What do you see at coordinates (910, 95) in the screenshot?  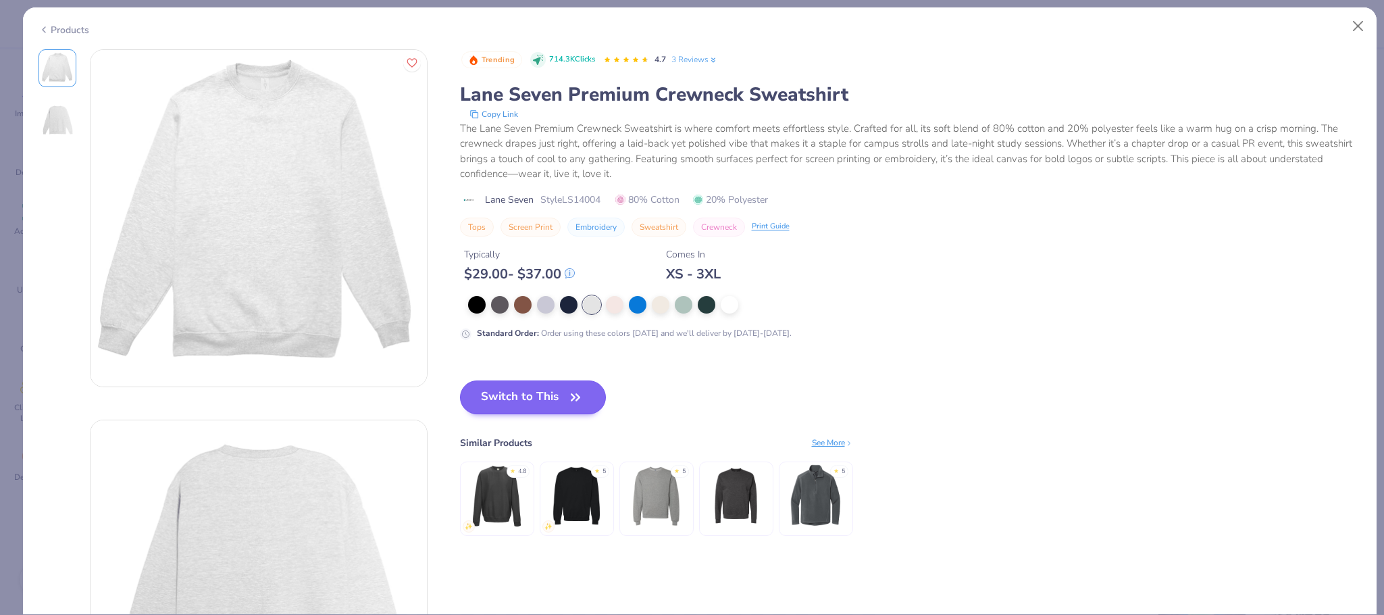 I see `div: Lane Seven Premium Crewneck Sweatshirt` at bounding box center [910, 95].